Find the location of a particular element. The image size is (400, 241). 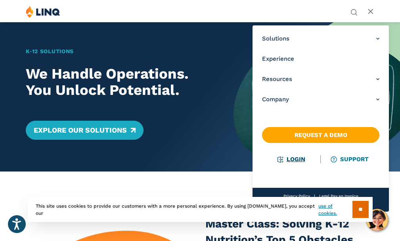

button: Open Search Bar is located at coordinates (354, 11).